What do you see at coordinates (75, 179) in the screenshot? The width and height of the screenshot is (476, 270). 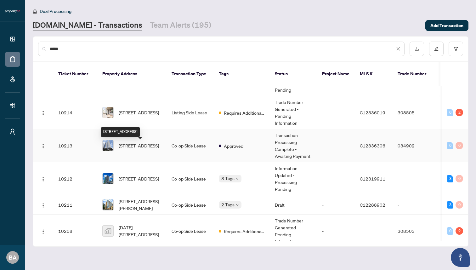 I see `td: 10212` at bounding box center [75, 179].